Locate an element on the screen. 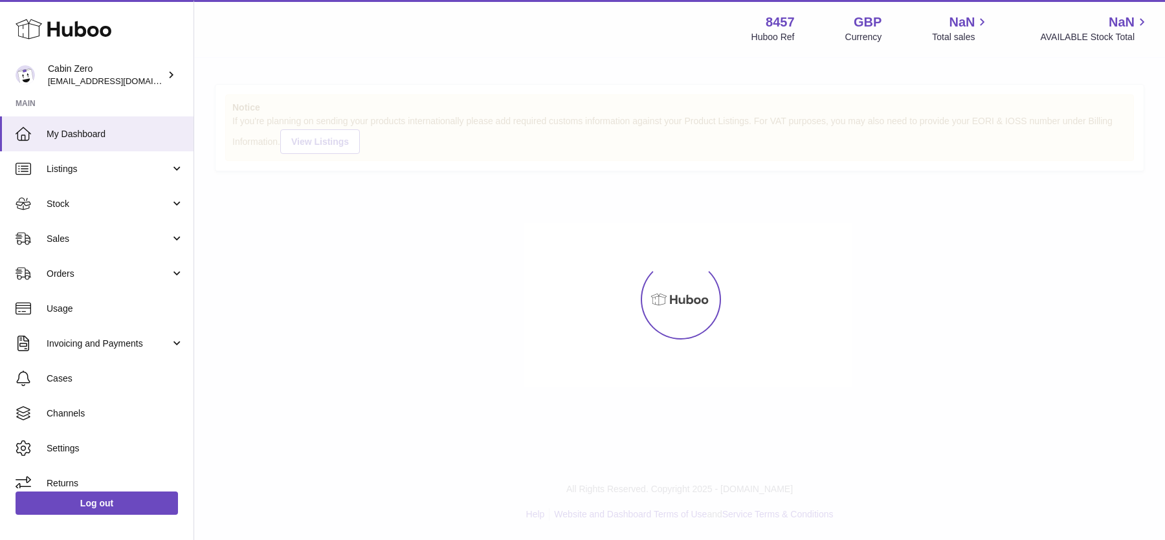  a: NaN AVAILABLE Stock Total is located at coordinates (1094, 28).